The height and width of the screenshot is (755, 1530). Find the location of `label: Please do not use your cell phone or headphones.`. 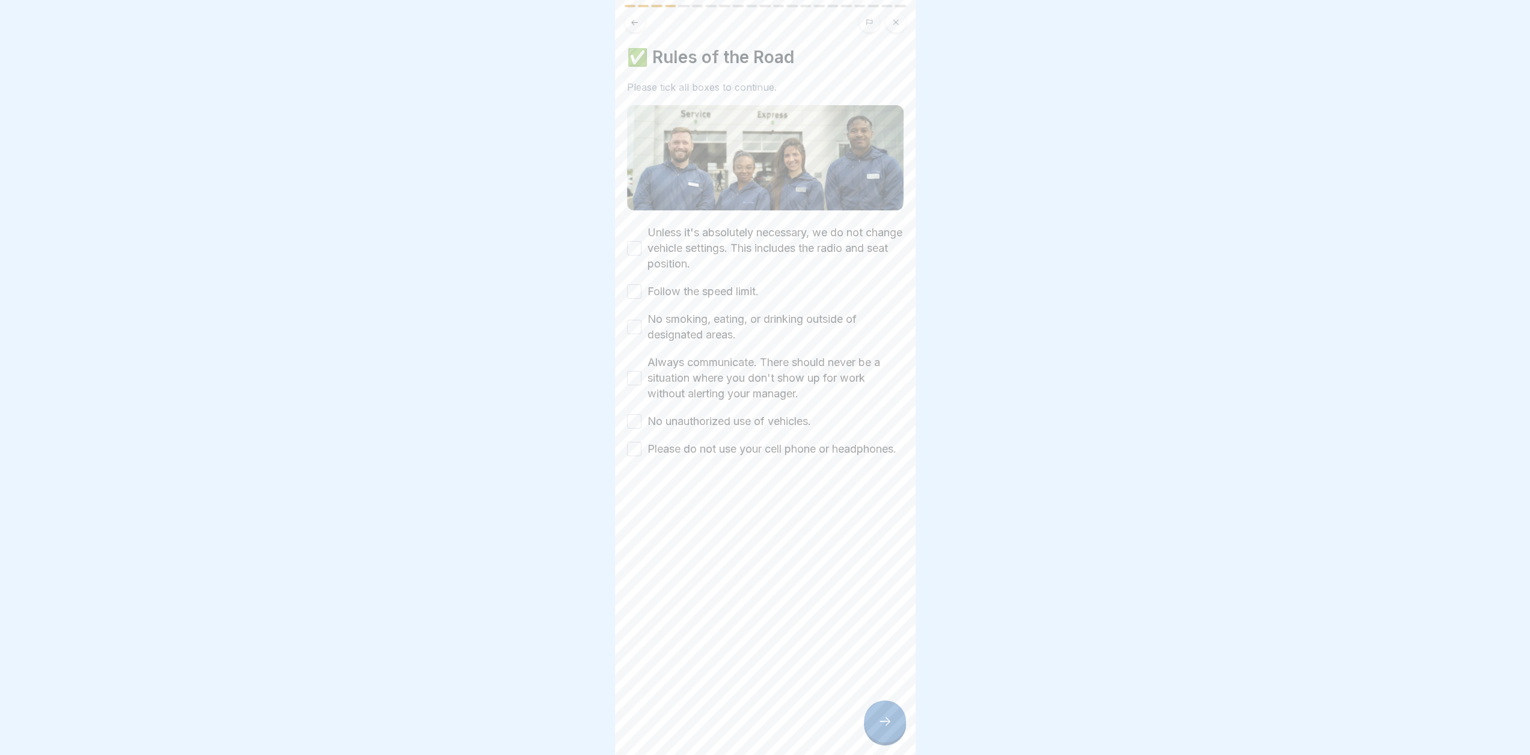

label: Please do not use your cell phone or headphones. is located at coordinates (772, 449).